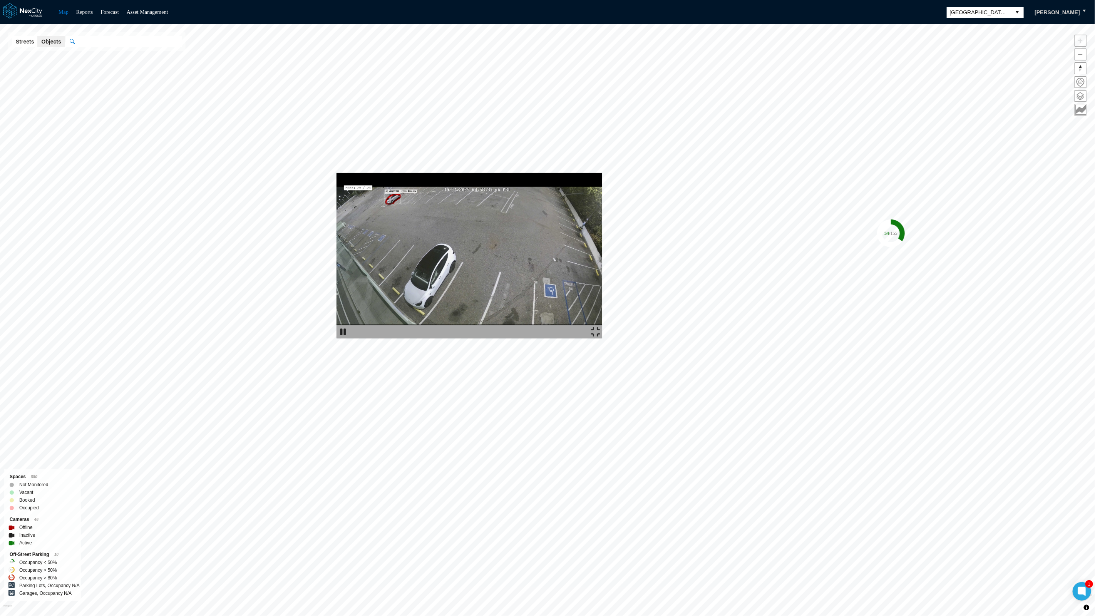  Describe the element at coordinates (109, 12) in the screenshot. I see `a: Forecast` at that location.